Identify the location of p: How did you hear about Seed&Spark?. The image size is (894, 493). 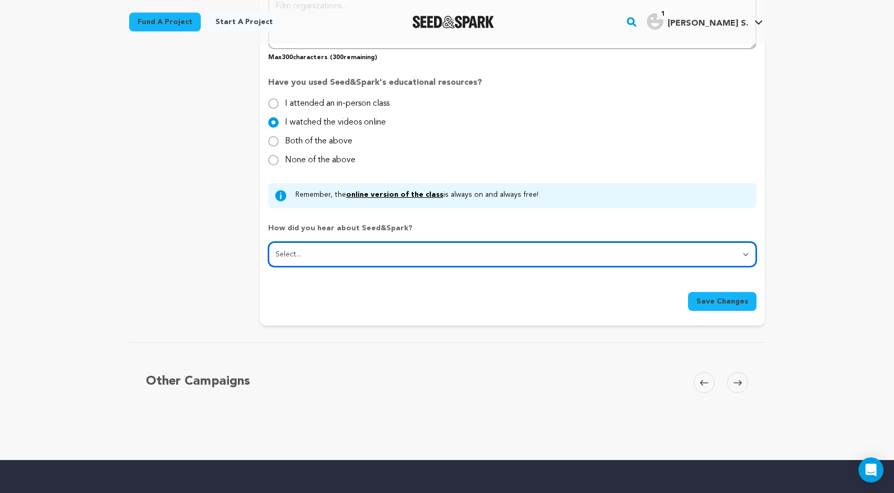
(513, 232).